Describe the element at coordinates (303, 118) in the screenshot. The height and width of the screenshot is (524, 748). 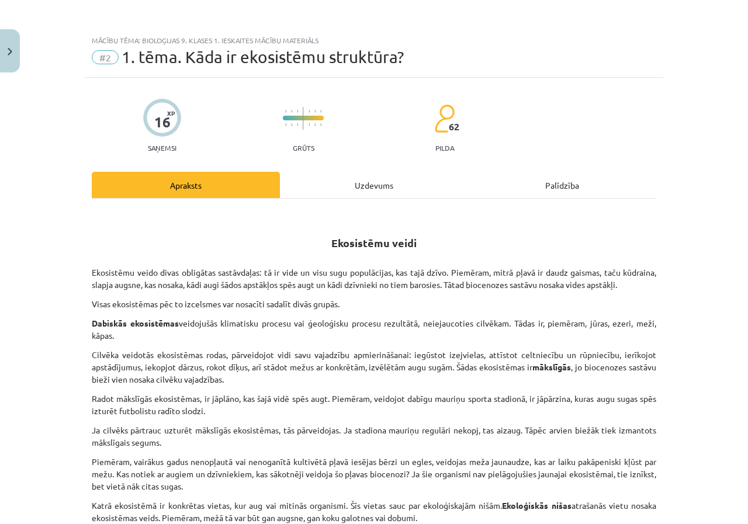
I see `img: icon-long-line-d9ea69661e0d244f92f715978eff75569469978d946b2353a9bb055b3ed8787d.svg` at that location.